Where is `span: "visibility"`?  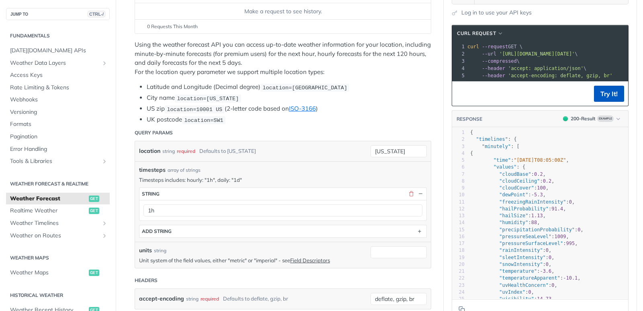 span: "visibility" is located at coordinates (516, 299).